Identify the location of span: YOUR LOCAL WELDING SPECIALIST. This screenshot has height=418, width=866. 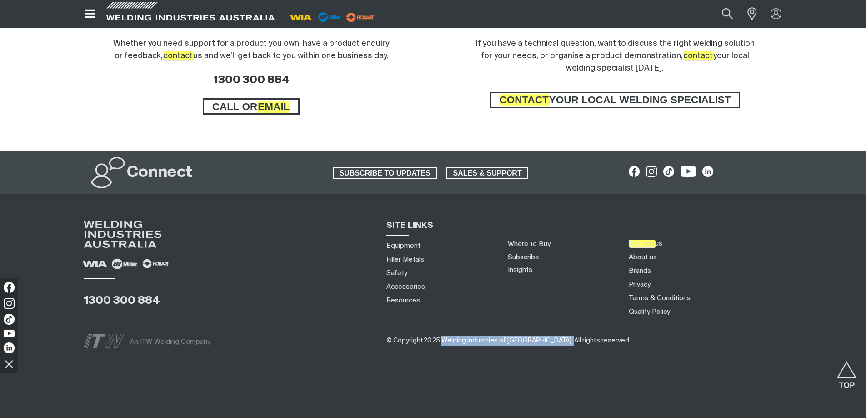
(615, 100).